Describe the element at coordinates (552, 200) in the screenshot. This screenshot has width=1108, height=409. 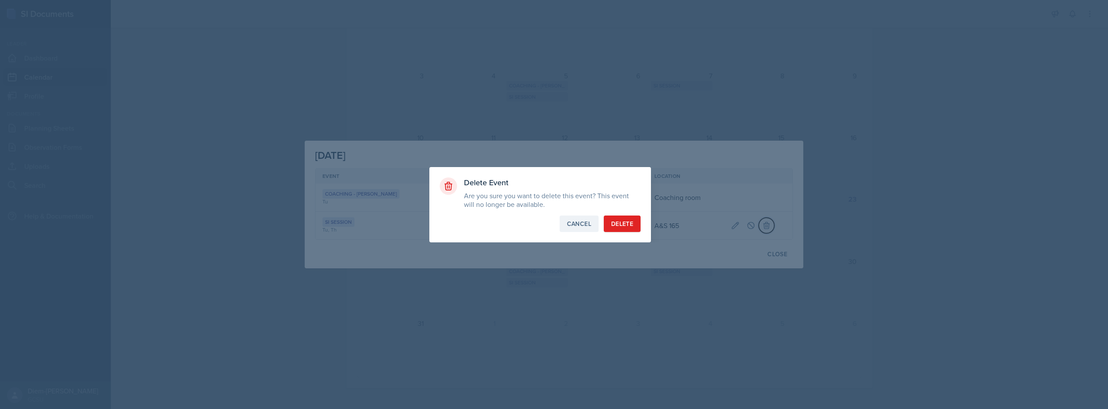
I see `p: Are you sure you want to delete this event? This event will no longer be available.` at that location.